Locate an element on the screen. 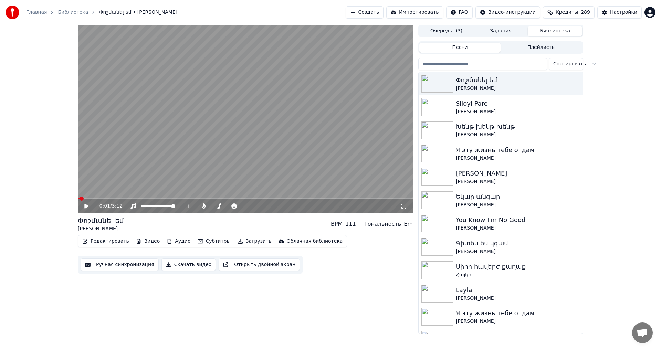 This screenshot has width=661, height=350. button: Аудио is located at coordinates (178, 241).